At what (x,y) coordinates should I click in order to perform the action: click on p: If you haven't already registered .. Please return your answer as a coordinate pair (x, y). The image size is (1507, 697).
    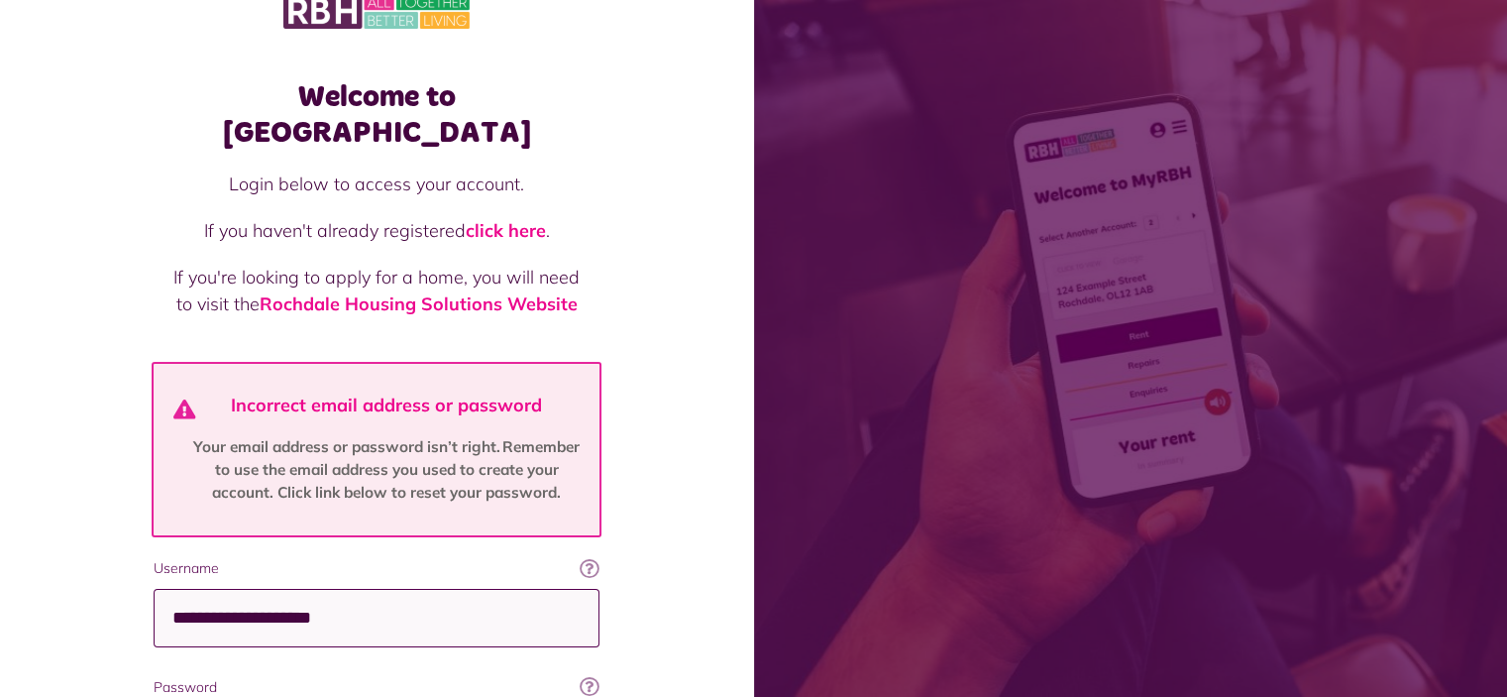
    Looking at the image, I should click on (377, 230).